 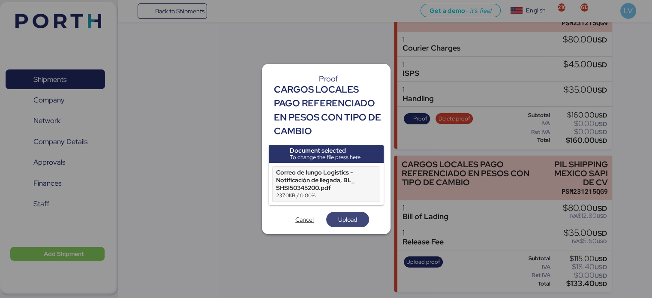 I want to click on div: Correo de Iungo Logistics - Notificación de llegada, BL_ SHSI50345200.pdf, so click(x=317, y=180).